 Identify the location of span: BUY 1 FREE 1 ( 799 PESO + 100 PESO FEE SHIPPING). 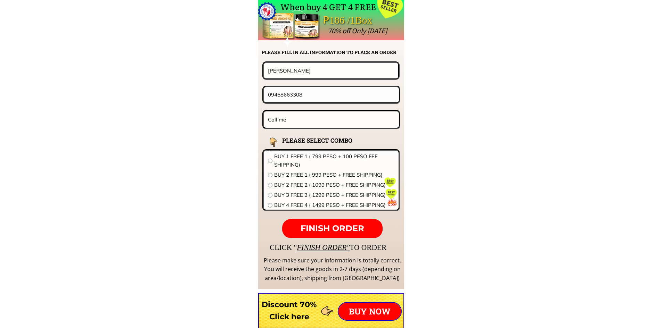
(334, 161).